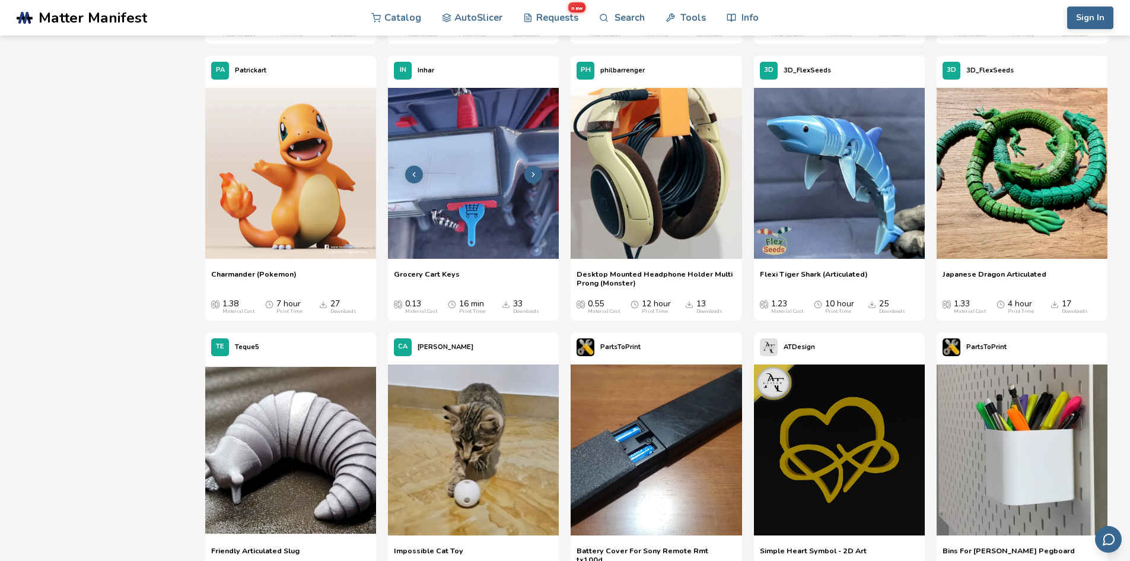 The height and width of the screenshot is (561, 1130). Describe the element at coordinates (290, 30) in the screenshot. I see `div: 8 hour` at that location.